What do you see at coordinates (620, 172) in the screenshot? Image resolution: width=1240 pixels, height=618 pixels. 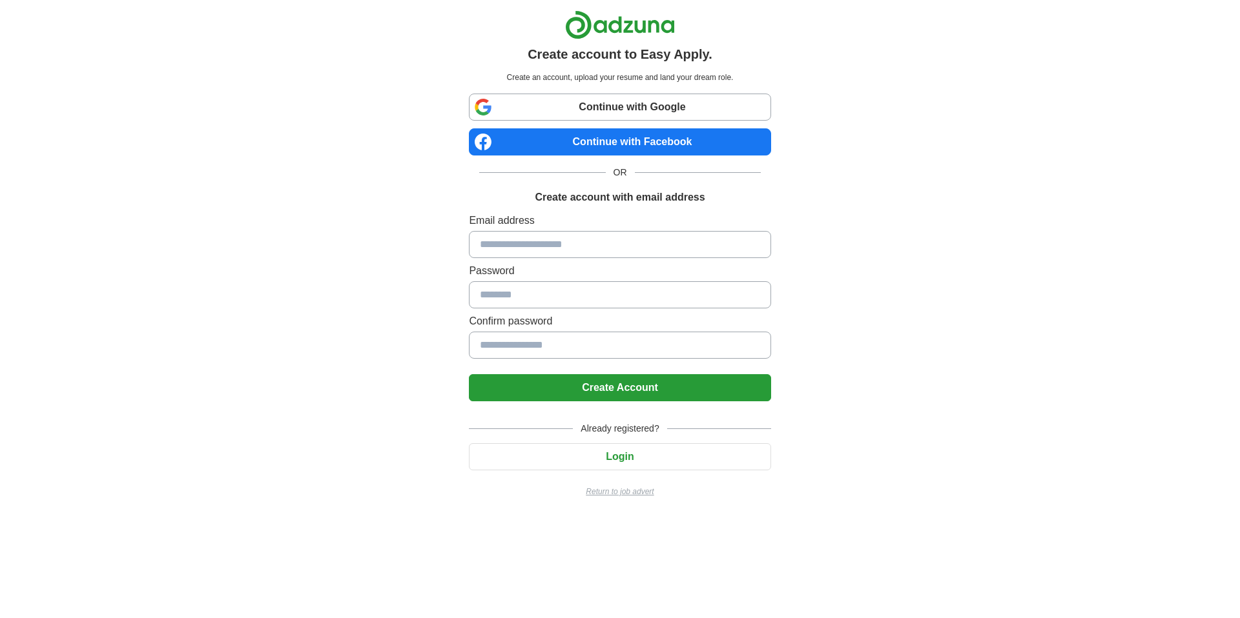 I see `span: OR` at bounding box center [620, 172].